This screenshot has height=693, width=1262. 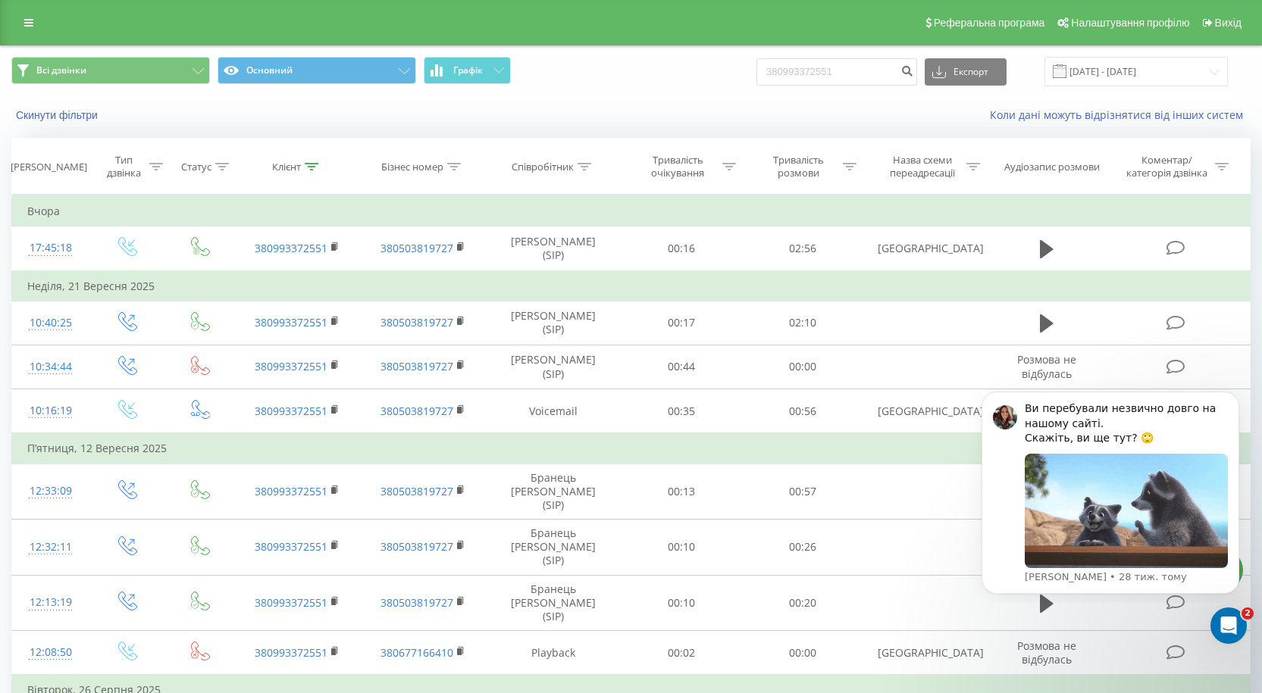 What do you see at coordinates (317, 70) in the screenshot?
I see `button: Основний` at bounding box center [317, 70].